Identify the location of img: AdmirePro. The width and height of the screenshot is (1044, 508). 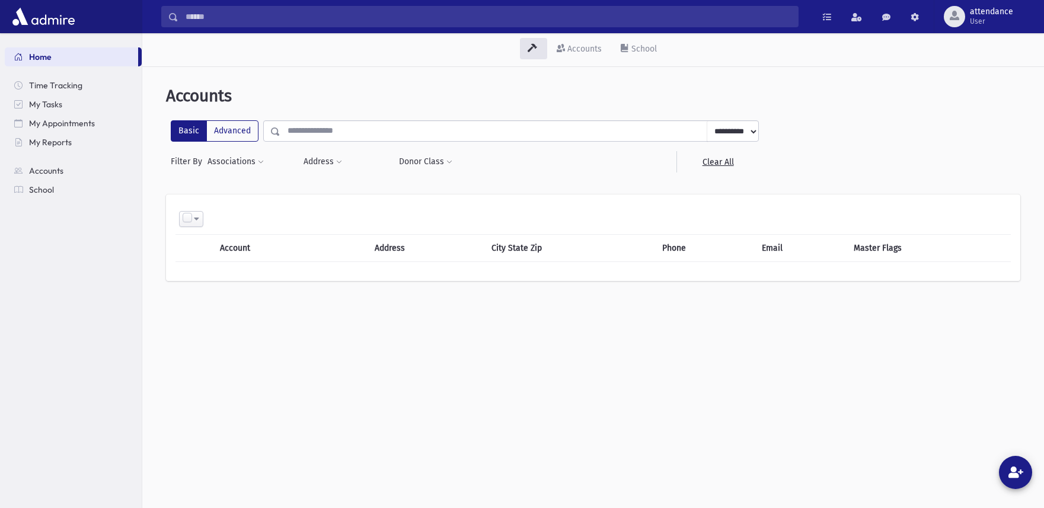
(43, 17).